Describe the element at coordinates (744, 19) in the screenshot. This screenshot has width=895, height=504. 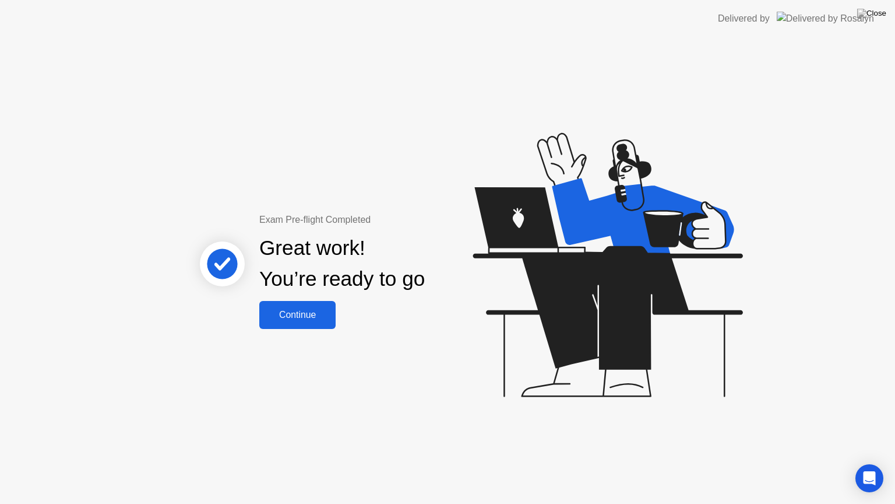
I see `div: Delivered by` at that location.